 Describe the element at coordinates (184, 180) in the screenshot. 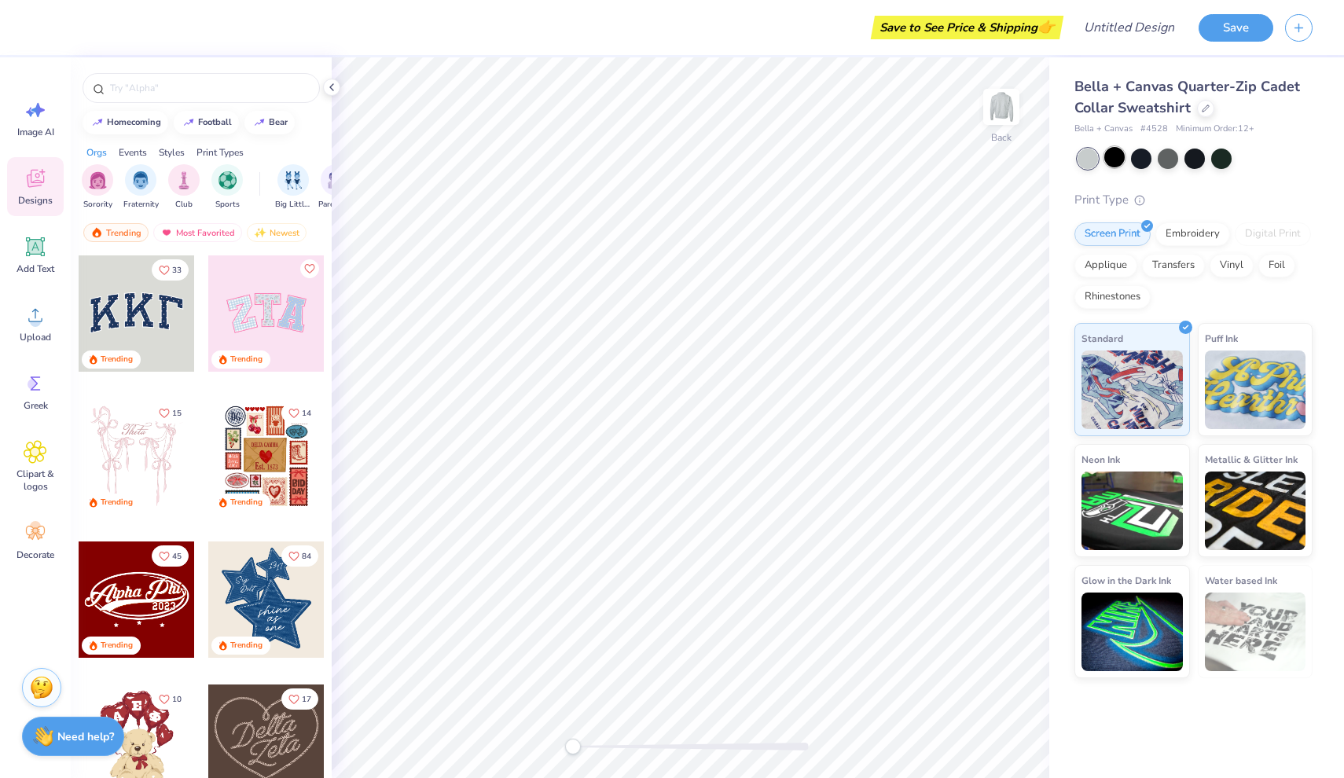

I see `img: Club Image` at that location.